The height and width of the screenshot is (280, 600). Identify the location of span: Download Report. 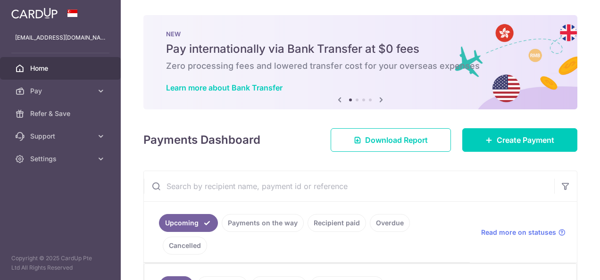
(396, 140).